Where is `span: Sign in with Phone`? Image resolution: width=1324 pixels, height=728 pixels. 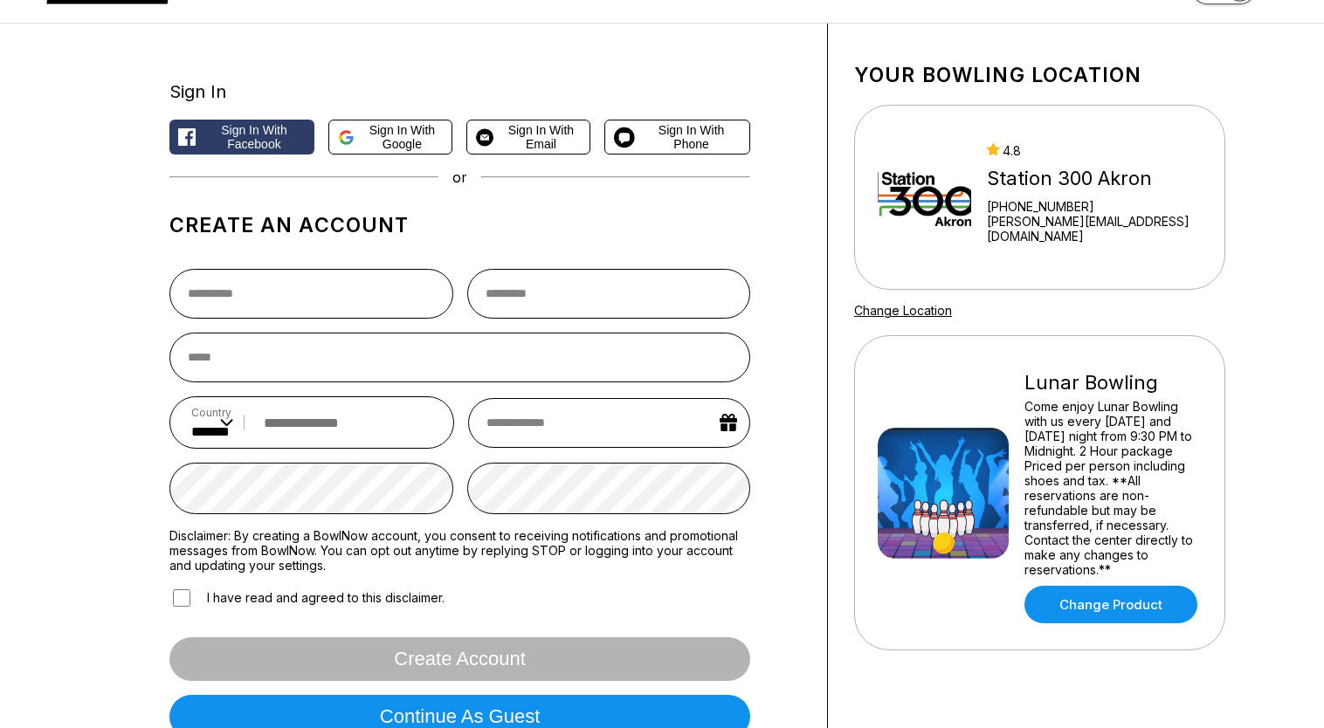
span: Sign in with Phone is located at coordinates (691, 137).